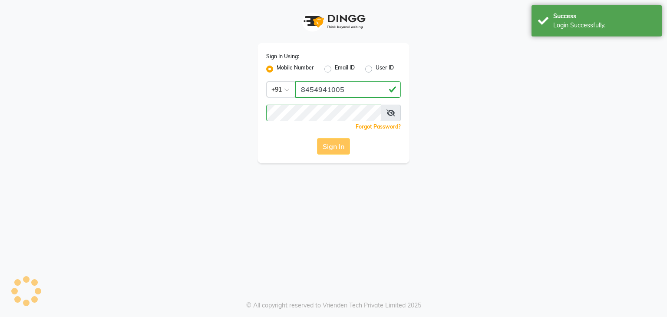 This screenshot has width=667, height=317. What do you see at coordinates (378, 126) in the screenshot?
I see `a: Forgot Password?` at bounding box center [378, 126].